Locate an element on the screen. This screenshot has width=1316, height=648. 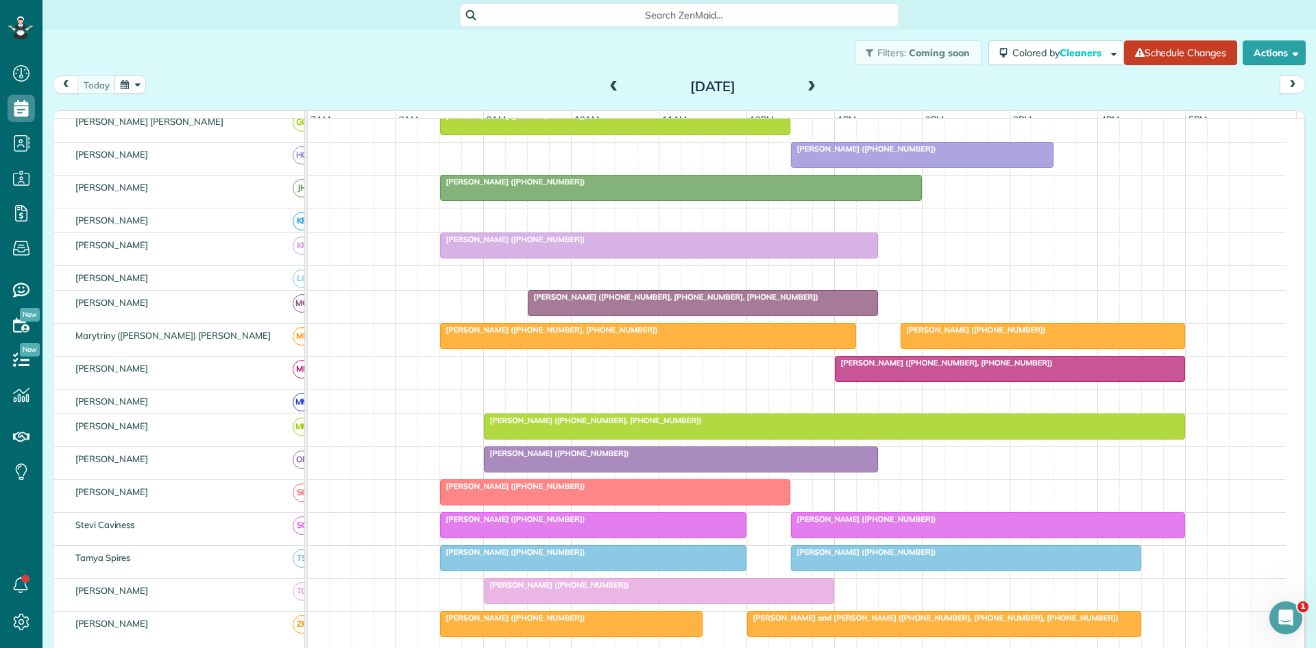
span: MG is located at coordinates (302, 303).